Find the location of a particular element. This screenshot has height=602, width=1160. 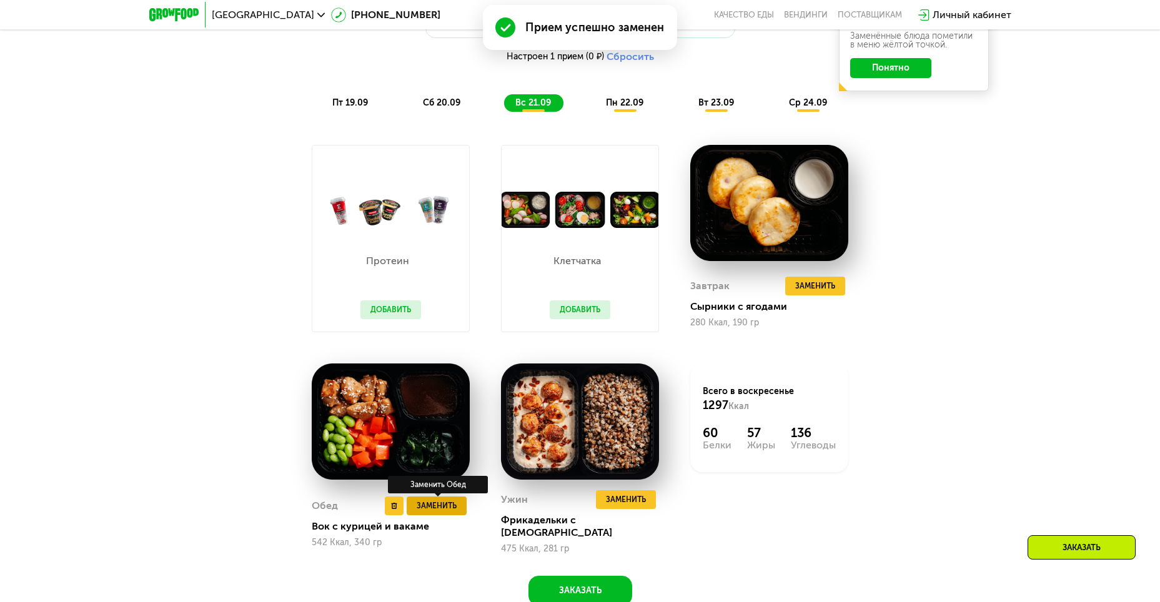

span: Ккал is located at coordinates (739, 406).